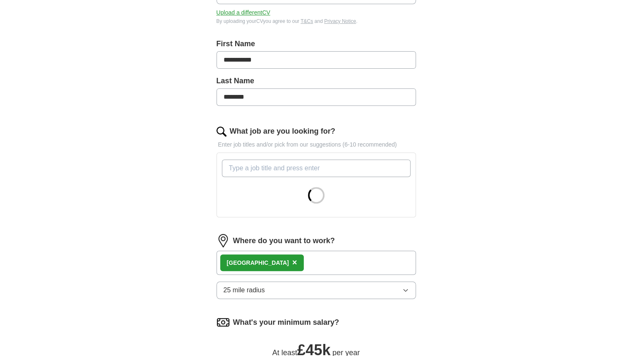  What do you see at coordinates (307, 21) in the screenshot?
I see `a: T&Cs` at bounding box center [307, 21].